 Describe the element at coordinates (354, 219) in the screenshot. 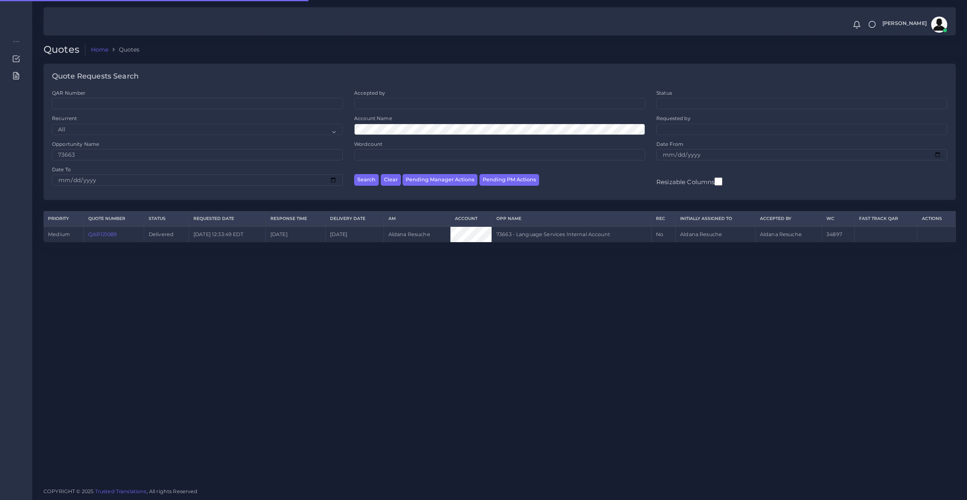

I see `th: Delivery Date` at that location.